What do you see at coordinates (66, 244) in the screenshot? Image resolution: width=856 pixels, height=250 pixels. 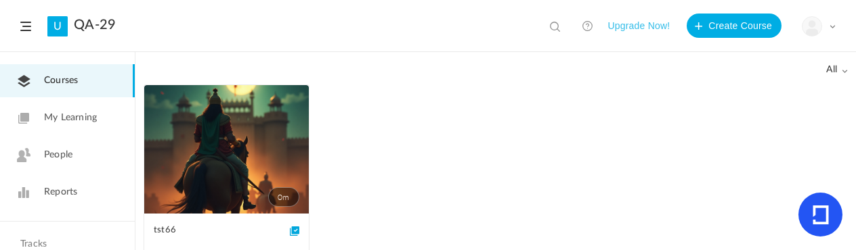 I see `h4: Tracks` at bounding box center [66, 244].